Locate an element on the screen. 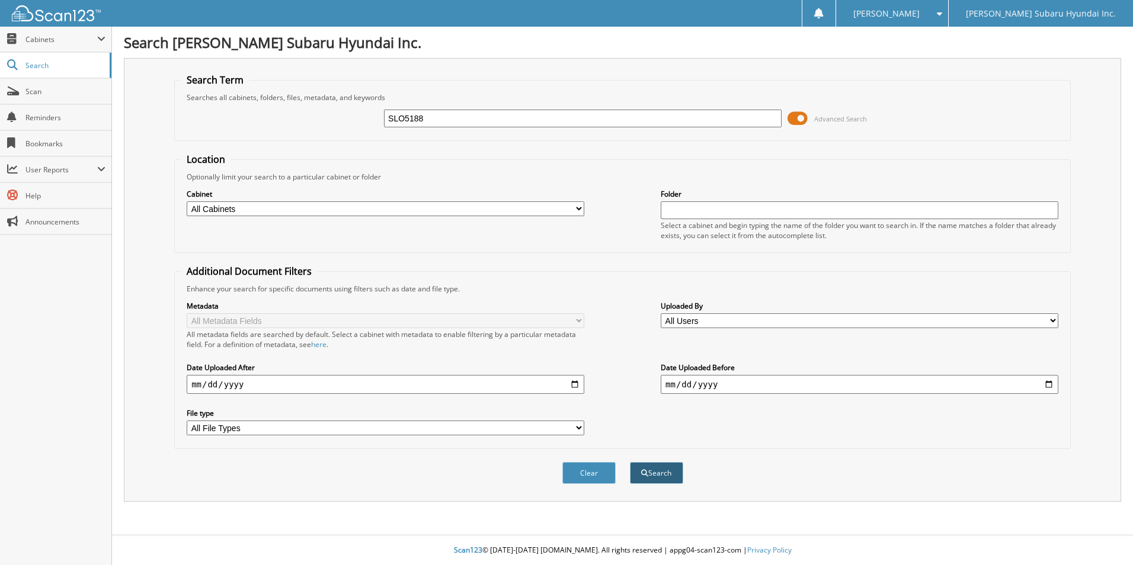 The image size is (1133, 565). span: Bookmarks is located at coordinates (65, 143).